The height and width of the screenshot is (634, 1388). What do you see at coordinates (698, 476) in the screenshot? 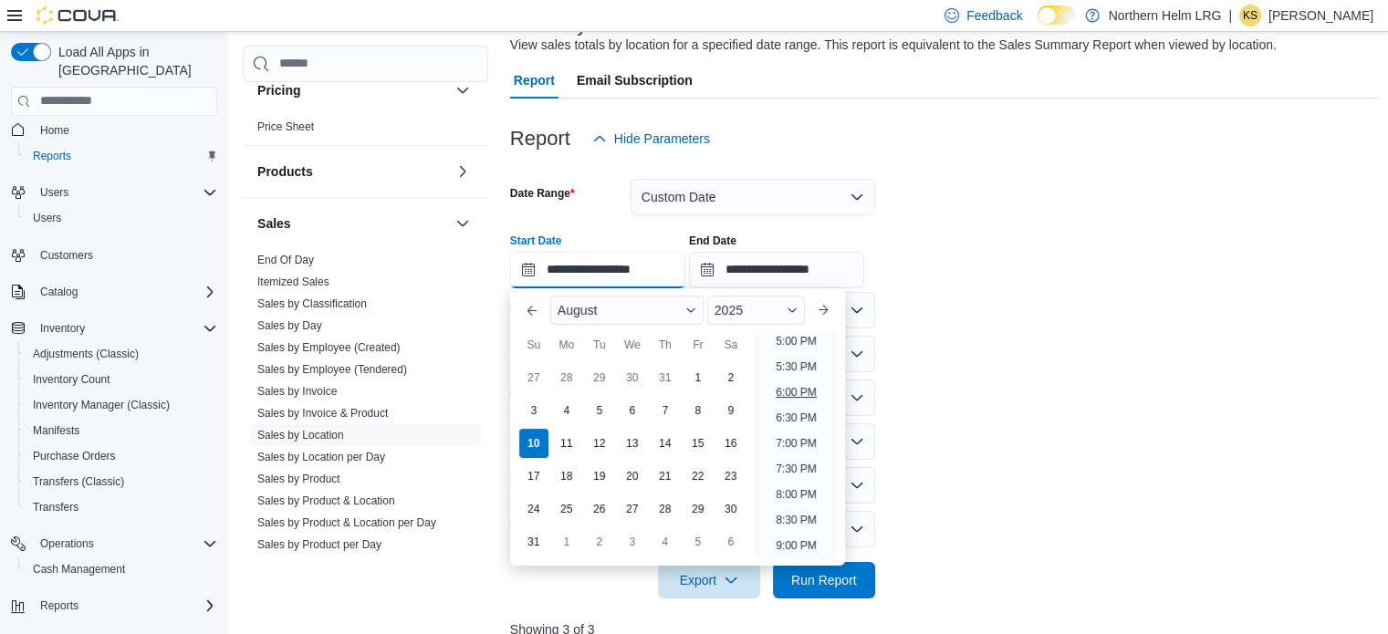
I see `div: day-22` at bounding box center [698, 476].